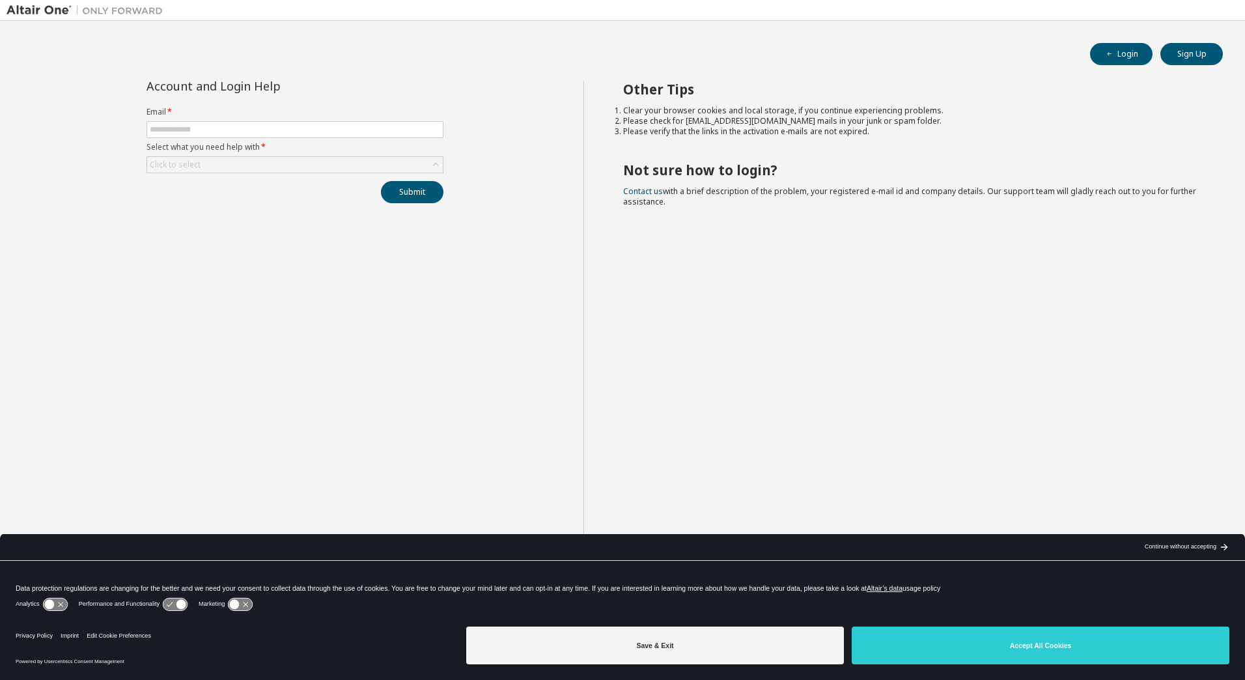 The height and width of the screenshot is (680, 1245). Describe the element at coordinates (912, 89) in the screenshot. I see `h2: Other Tips` at that location.